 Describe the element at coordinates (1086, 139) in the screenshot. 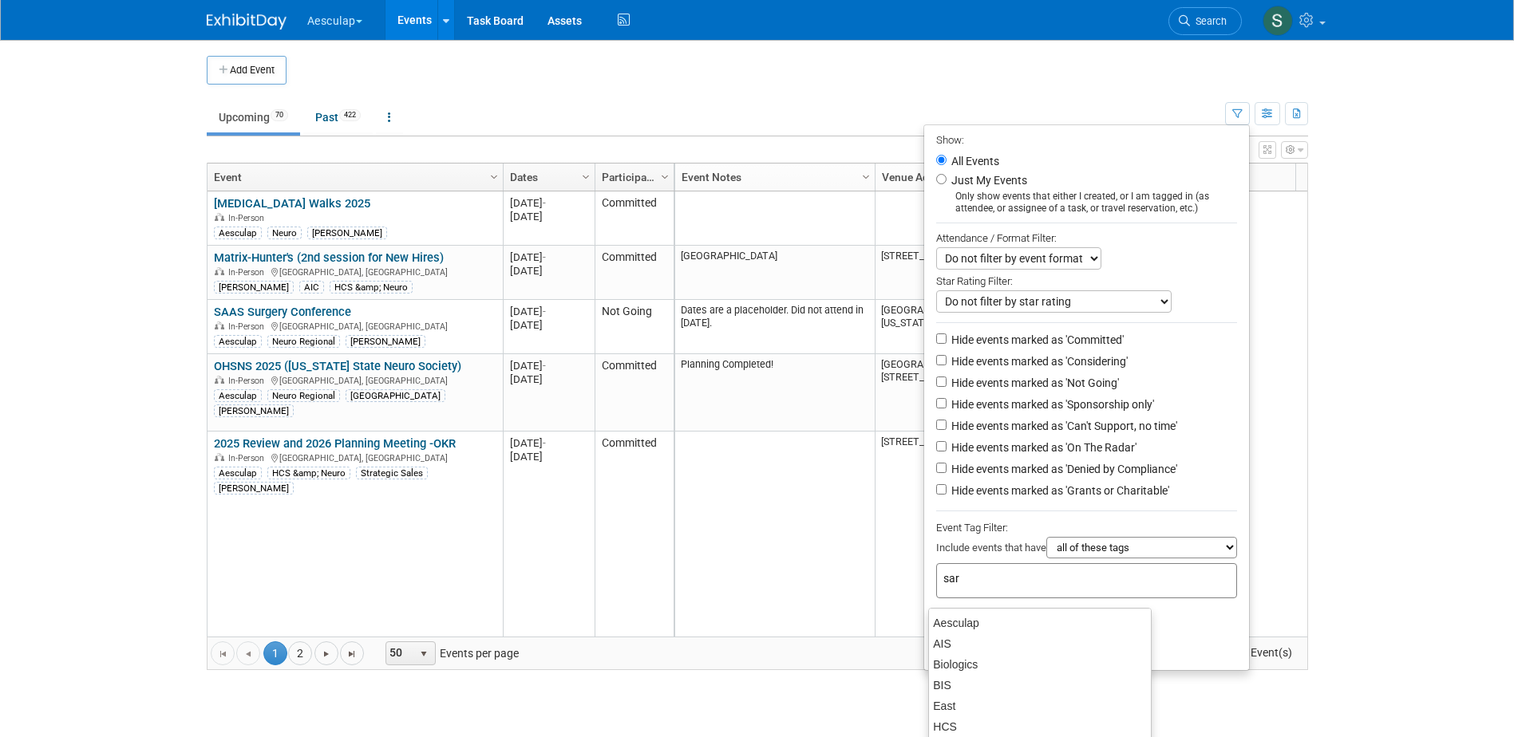

I see `div: Show:` at that location.